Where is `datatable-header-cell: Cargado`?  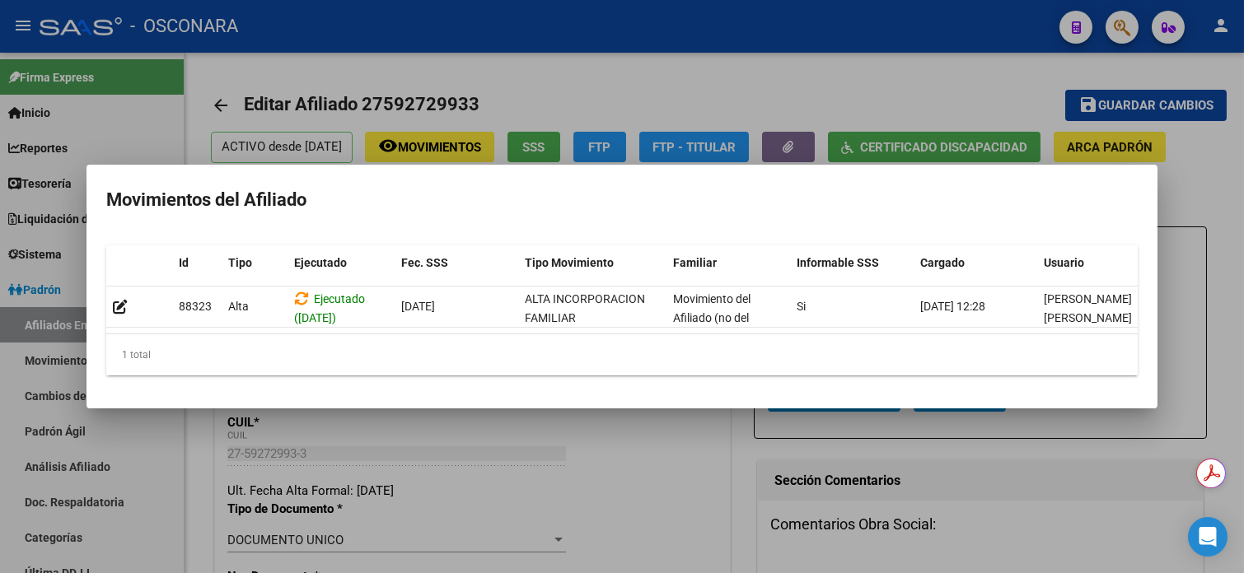
datatable-header-cell: Cargado is located at coordinates (975, 263).